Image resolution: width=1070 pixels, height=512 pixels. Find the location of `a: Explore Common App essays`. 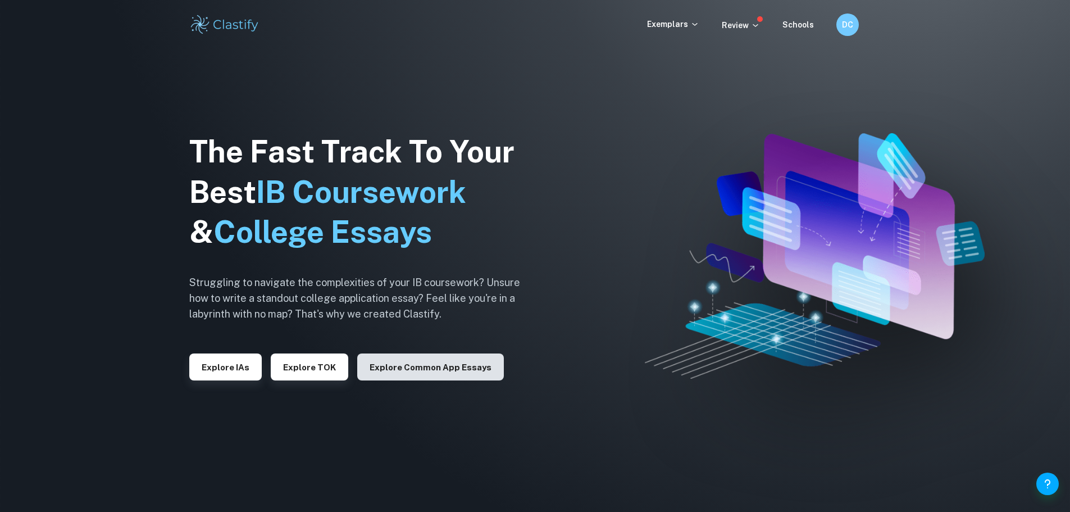

a: Explore Common App essays is located at coordinates (430, 366).